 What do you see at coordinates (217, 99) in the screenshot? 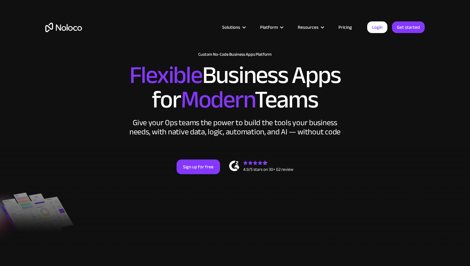
I see `span: Modern` at bounding box center [217, 99].